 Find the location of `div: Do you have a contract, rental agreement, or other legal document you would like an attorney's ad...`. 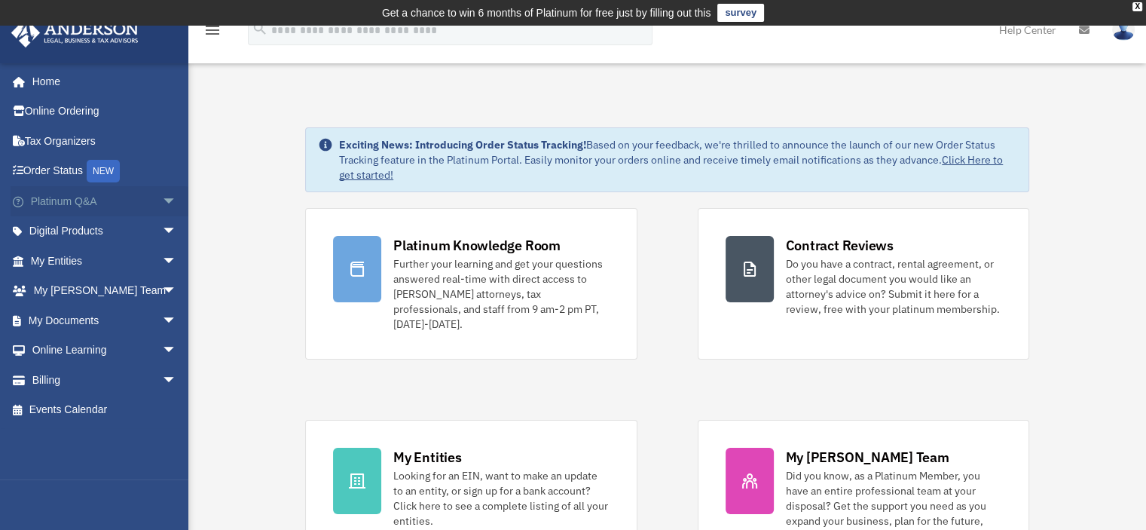

div: Do you have a contract, rental agreement, or other legal document you would like an attorney's ad... is located at coordinates (894, 286).